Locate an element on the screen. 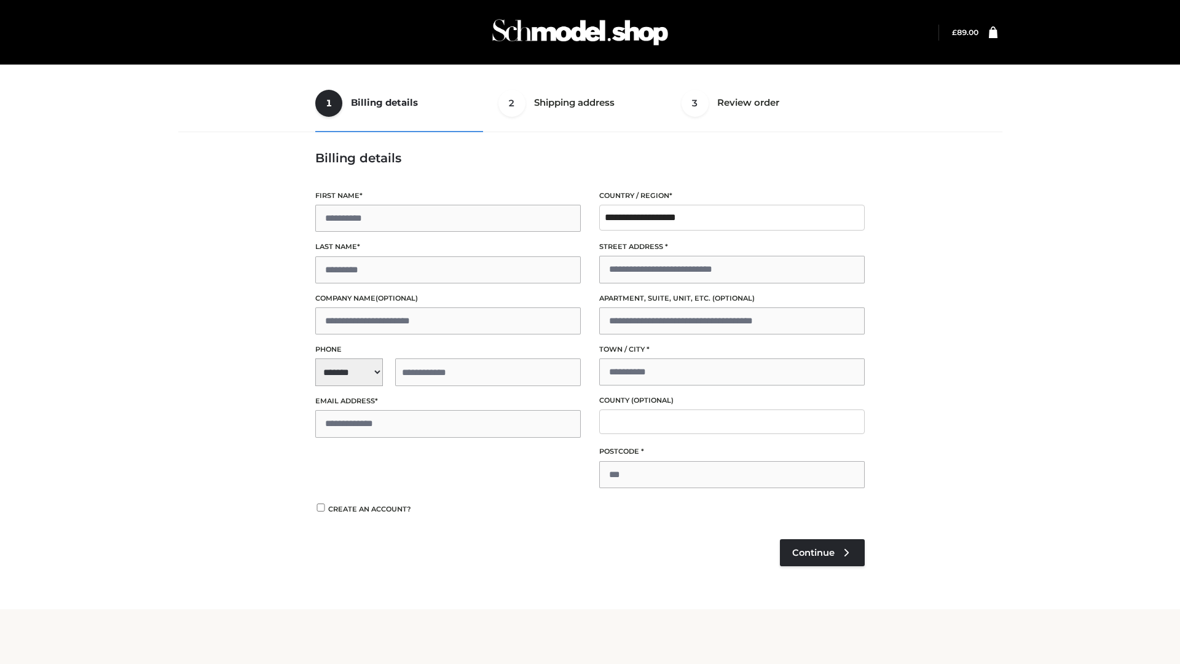 The height and width of the screenshot is (664, 1180). a: Schmodel Admin 964 is located at coordinates (580, 32).